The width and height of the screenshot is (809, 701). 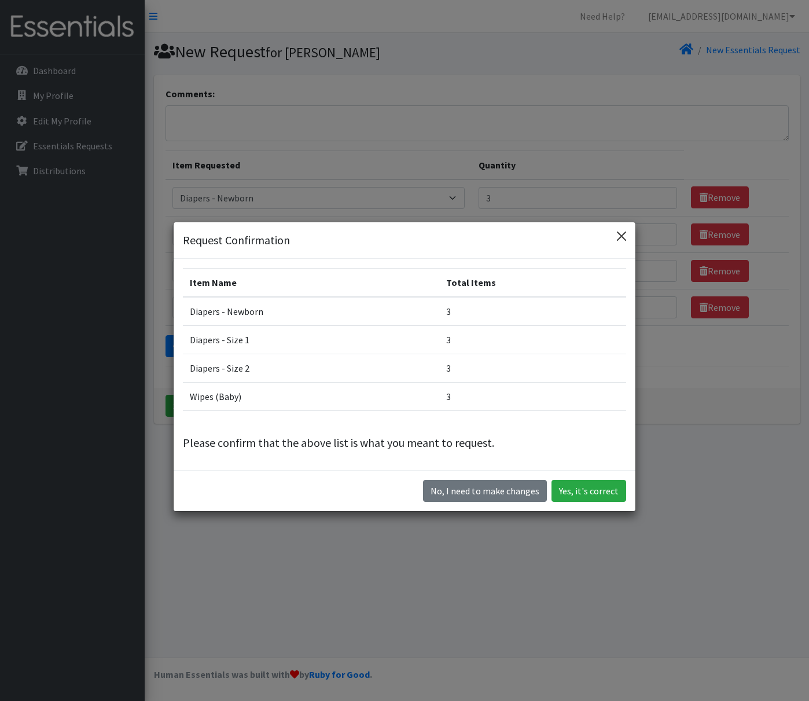 What do you see at coordinates (311, 340) in the screenshot?
I see `td: Diapers - Size 1` at bounding box center [311, 340].